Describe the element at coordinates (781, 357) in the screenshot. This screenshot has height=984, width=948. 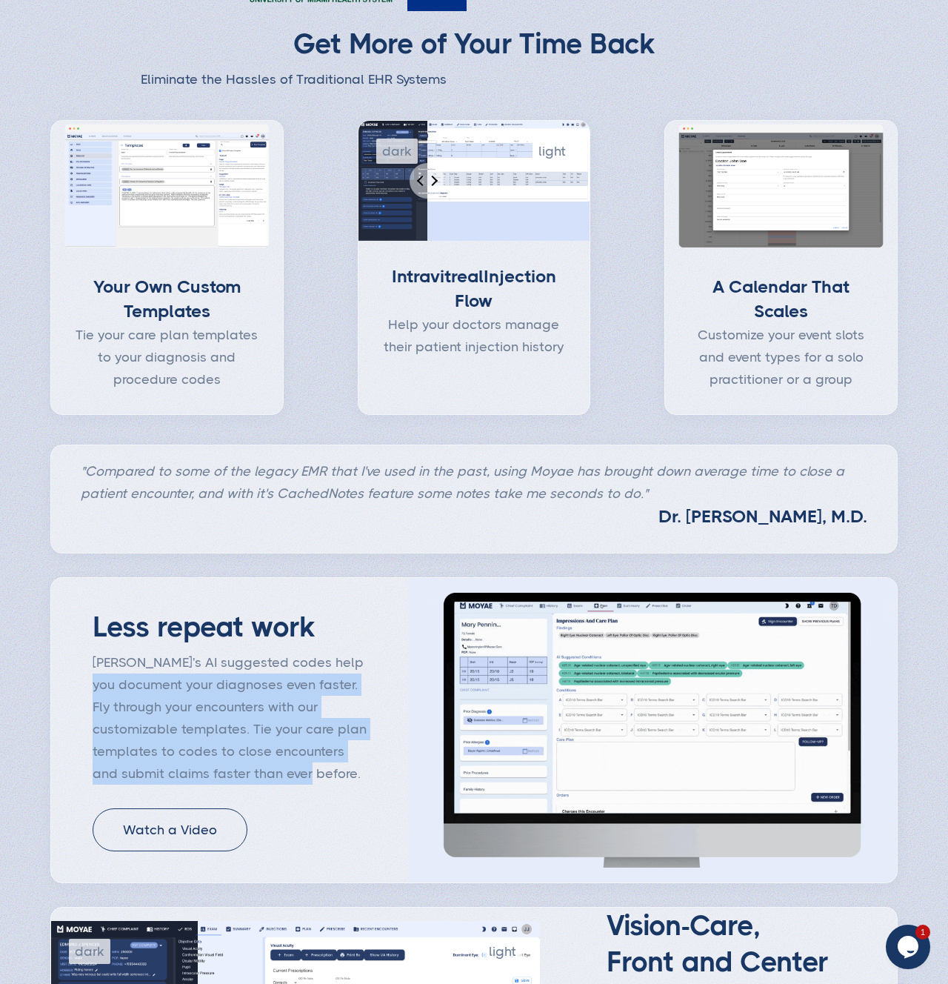
I see `div: Customize your event slots and event types for a solo practitioner or a group` at that location.